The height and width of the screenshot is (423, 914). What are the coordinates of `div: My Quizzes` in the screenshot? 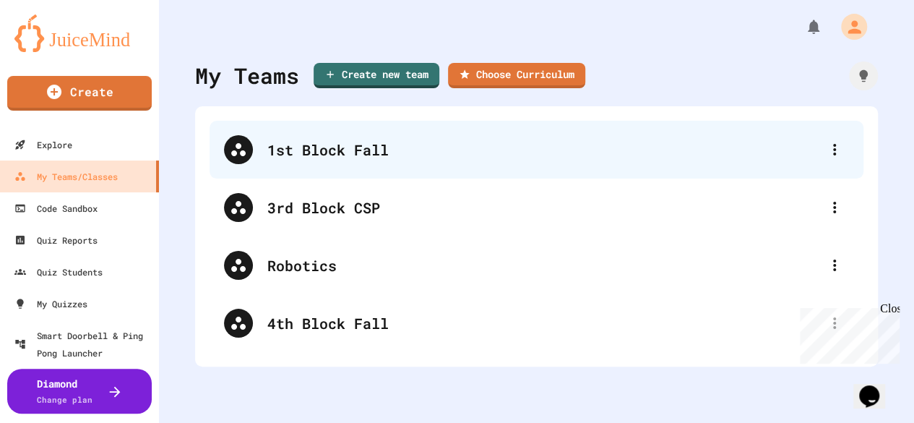 It's located at (51, 304).